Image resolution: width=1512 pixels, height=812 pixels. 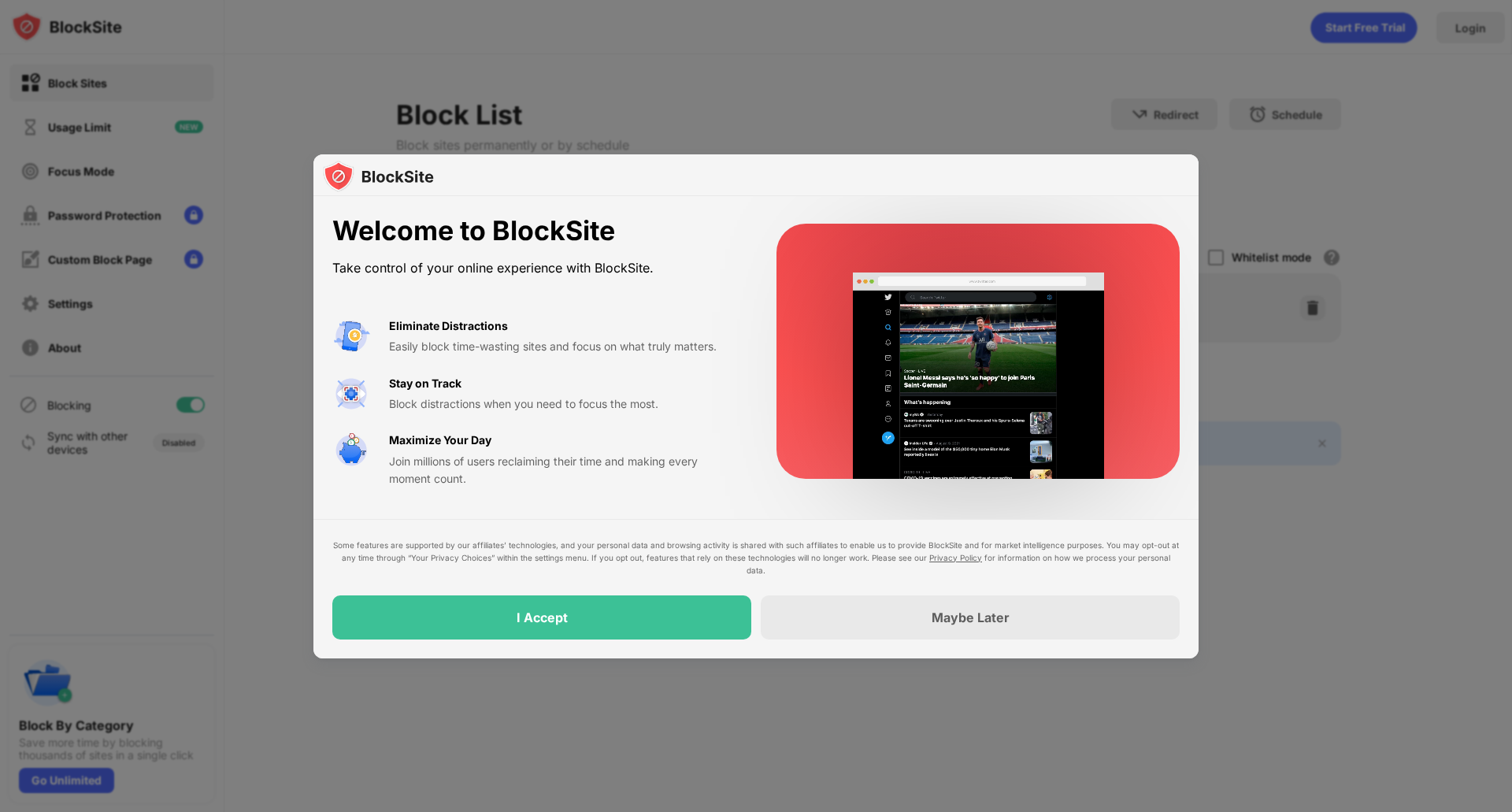 What do you see at coordinates (352, 451) in the screenshot?
I see `img: value-safe-time.svg` at bounding box center [352, 451].